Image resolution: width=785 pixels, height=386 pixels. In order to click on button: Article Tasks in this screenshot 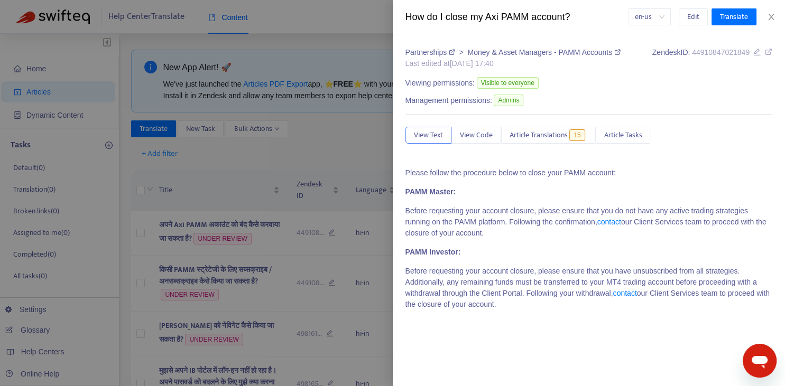, I will do `click(623, 135)`.